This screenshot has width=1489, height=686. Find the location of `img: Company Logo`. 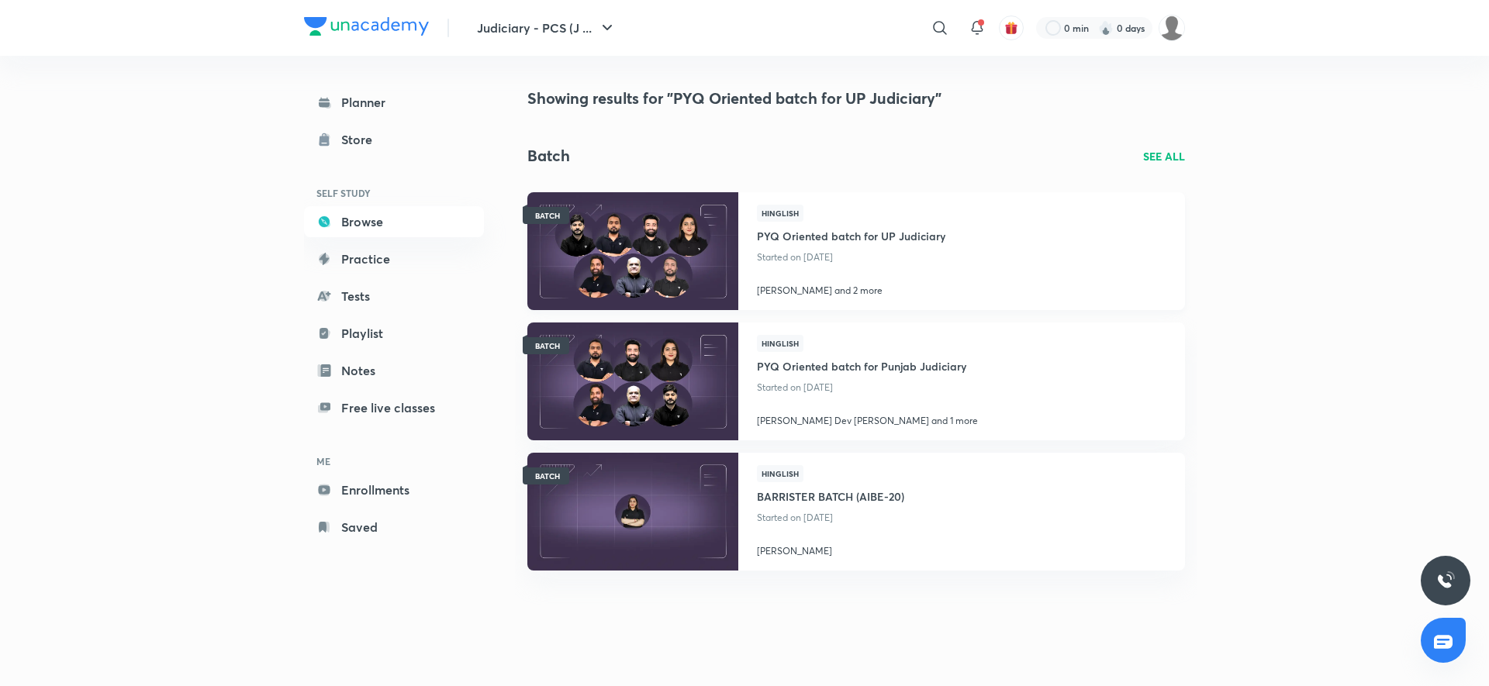

img: Company Logo is located at coordinates (366, 26).